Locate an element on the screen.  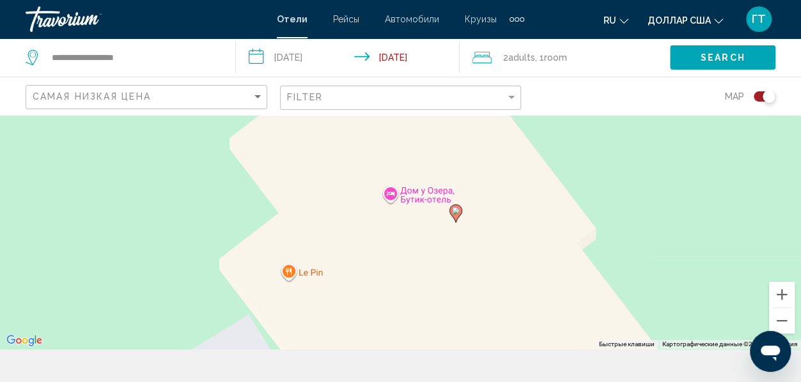
span: Картографические данные ©2025 is located at coordinates (713, 344).